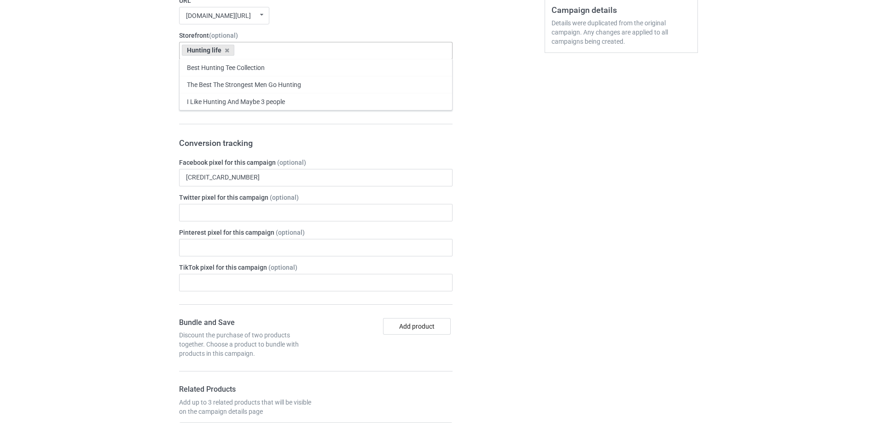  I want to click on div: The Best The Strongest Men Go Hunting, so click(316, 84).